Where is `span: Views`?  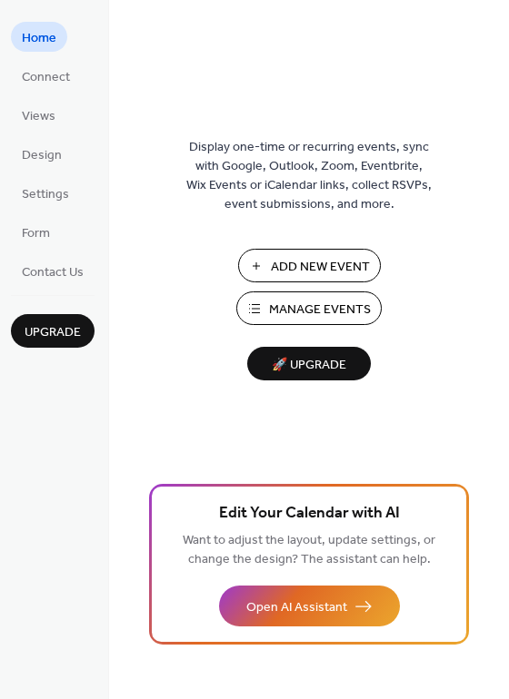
span: Views is located at coordinates (38, 116).